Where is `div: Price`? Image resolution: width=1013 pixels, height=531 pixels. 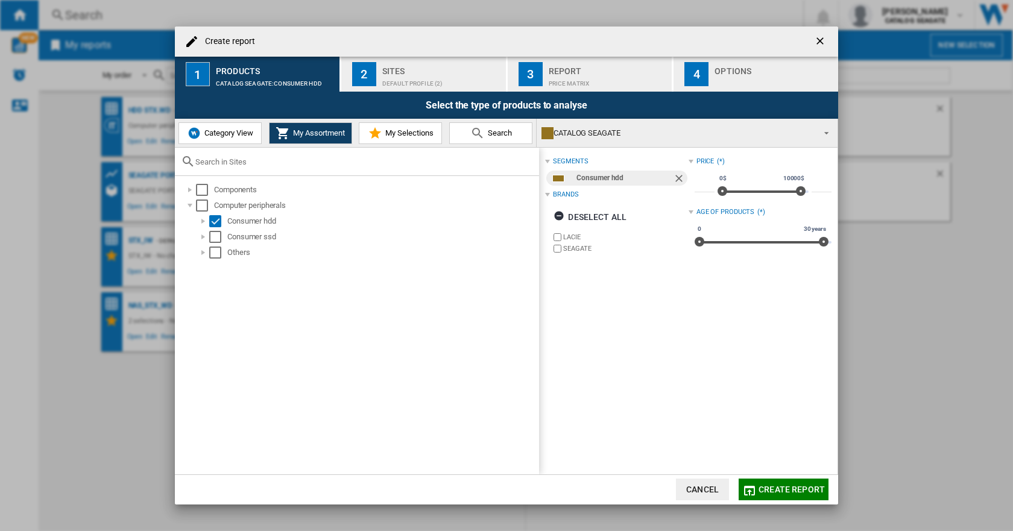 div: Price is located at coordinates (706, 162).